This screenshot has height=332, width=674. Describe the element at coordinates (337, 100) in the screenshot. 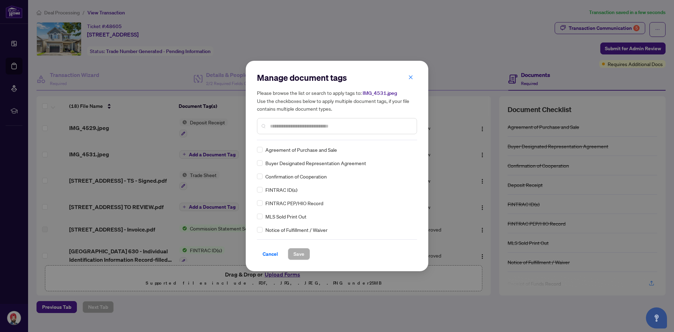

I see `h5: Please browse the list or search to apply tags to: Use the checkboxes below to apply multiple doc...` at that location.